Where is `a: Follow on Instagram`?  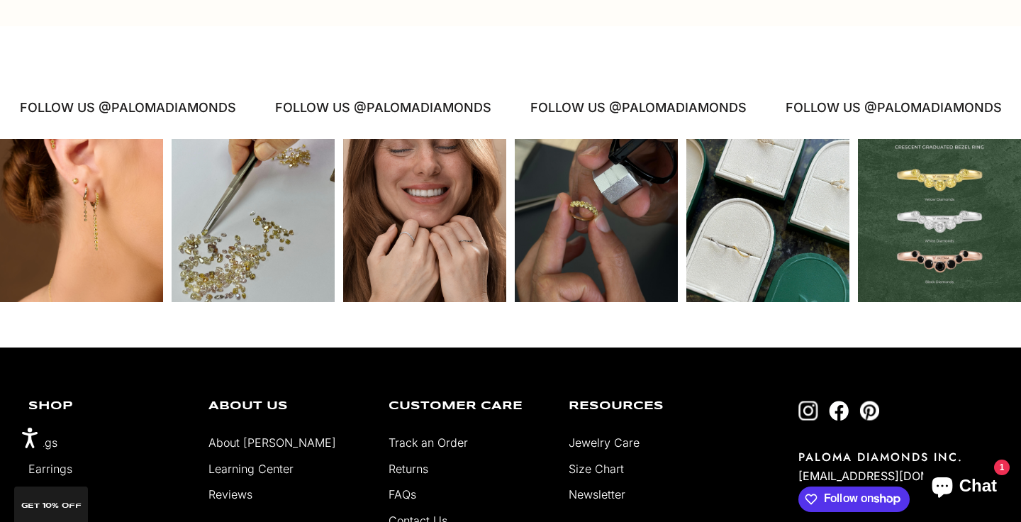
a: Follow on Instagram is located at coordinates (808, 411).